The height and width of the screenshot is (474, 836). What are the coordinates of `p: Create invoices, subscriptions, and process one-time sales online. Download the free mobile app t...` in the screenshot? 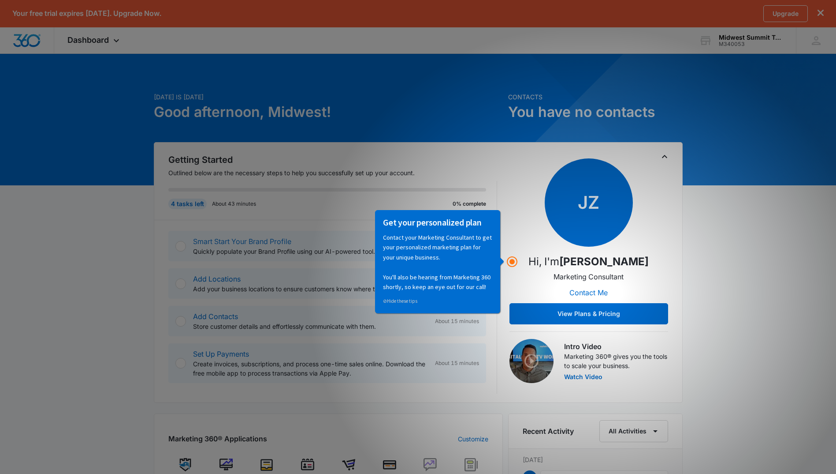 It's located at (310, 368).